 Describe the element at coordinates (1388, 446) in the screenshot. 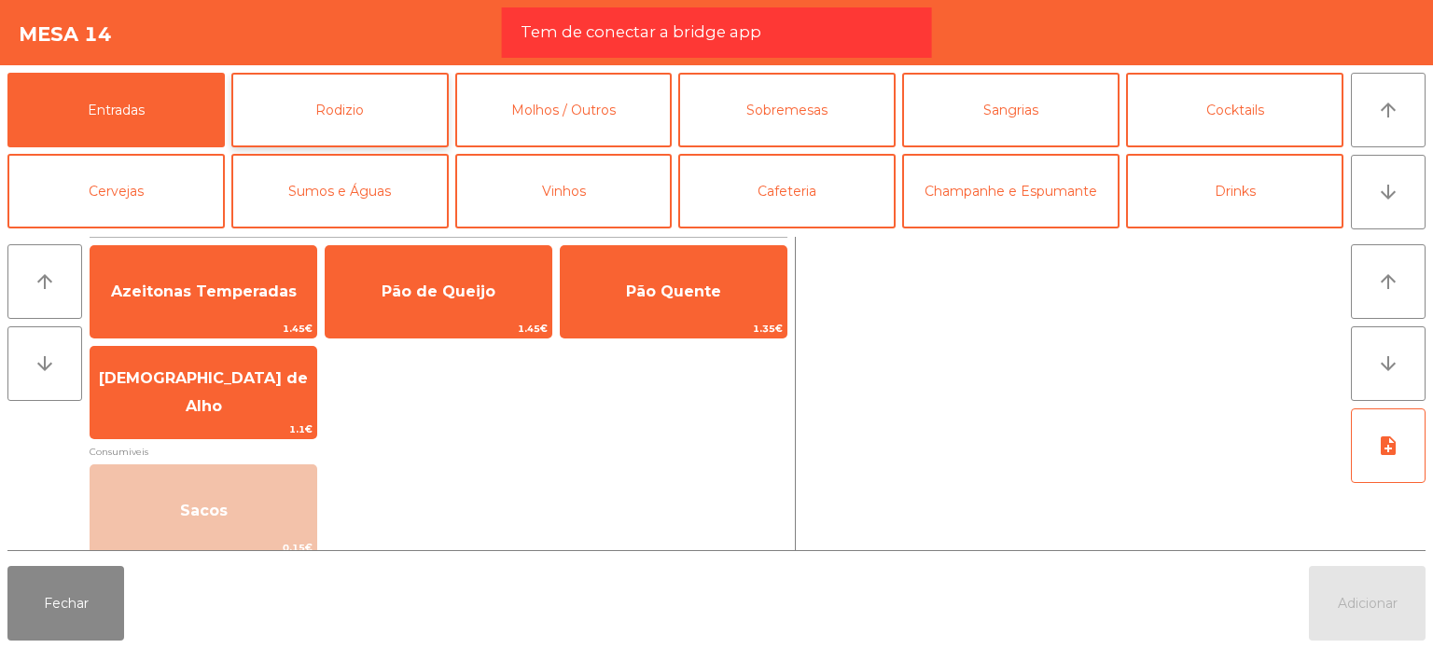

I see `i: note_add` at that location.